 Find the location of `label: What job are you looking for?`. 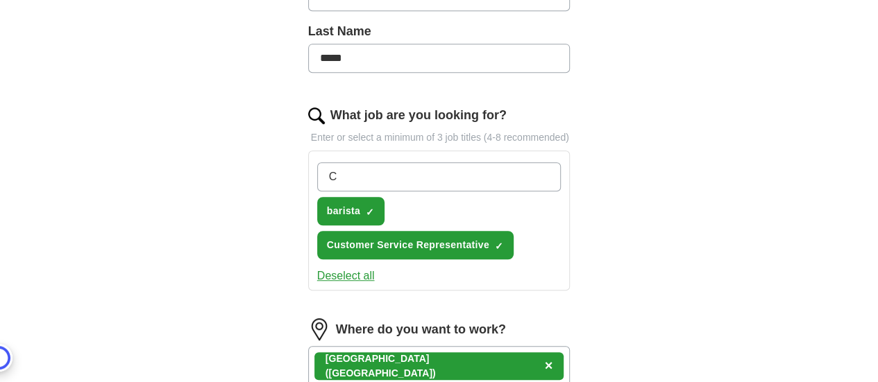

label: What job are you looking for? is located at coordinates (418, 115).